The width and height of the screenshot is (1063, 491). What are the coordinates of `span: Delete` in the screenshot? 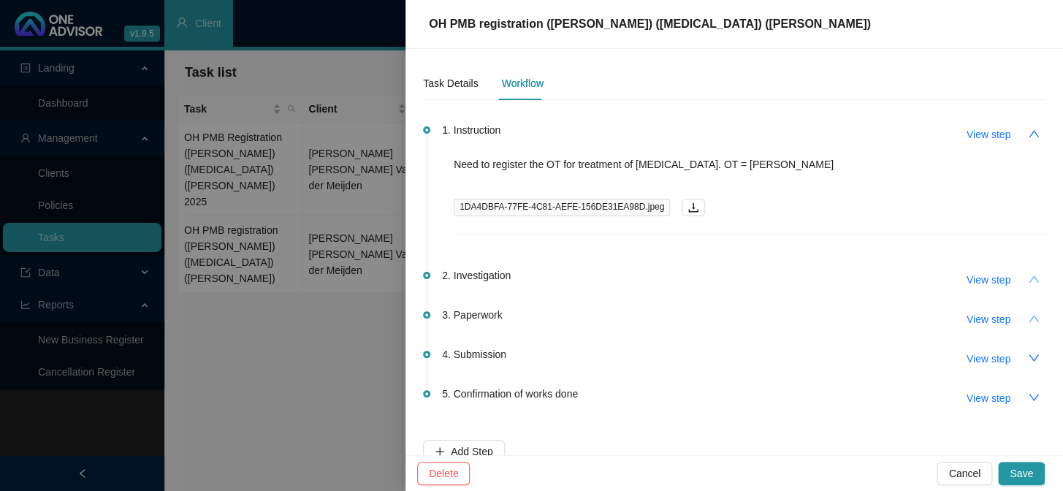 It's located at (444, 474).